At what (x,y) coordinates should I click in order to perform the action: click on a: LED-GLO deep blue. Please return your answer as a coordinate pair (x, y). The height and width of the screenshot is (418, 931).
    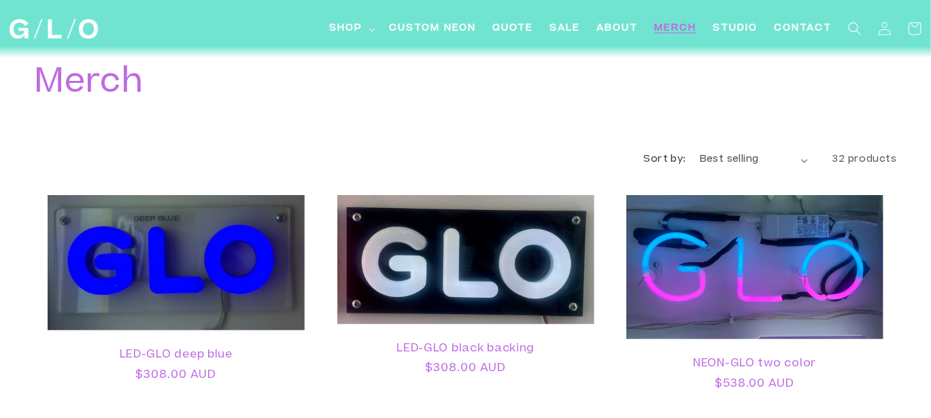
    Looking at the image, I should click on (176, 355).